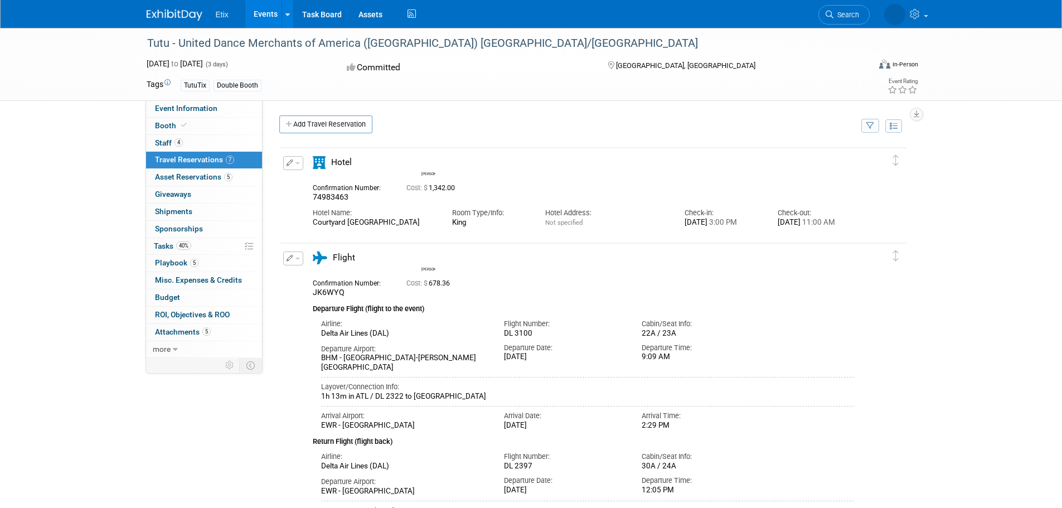 The image size is (1062, 508). Describe the element at coordinates (193, 177) in the screenshot. I see `span: Asset Reservations` at that location.